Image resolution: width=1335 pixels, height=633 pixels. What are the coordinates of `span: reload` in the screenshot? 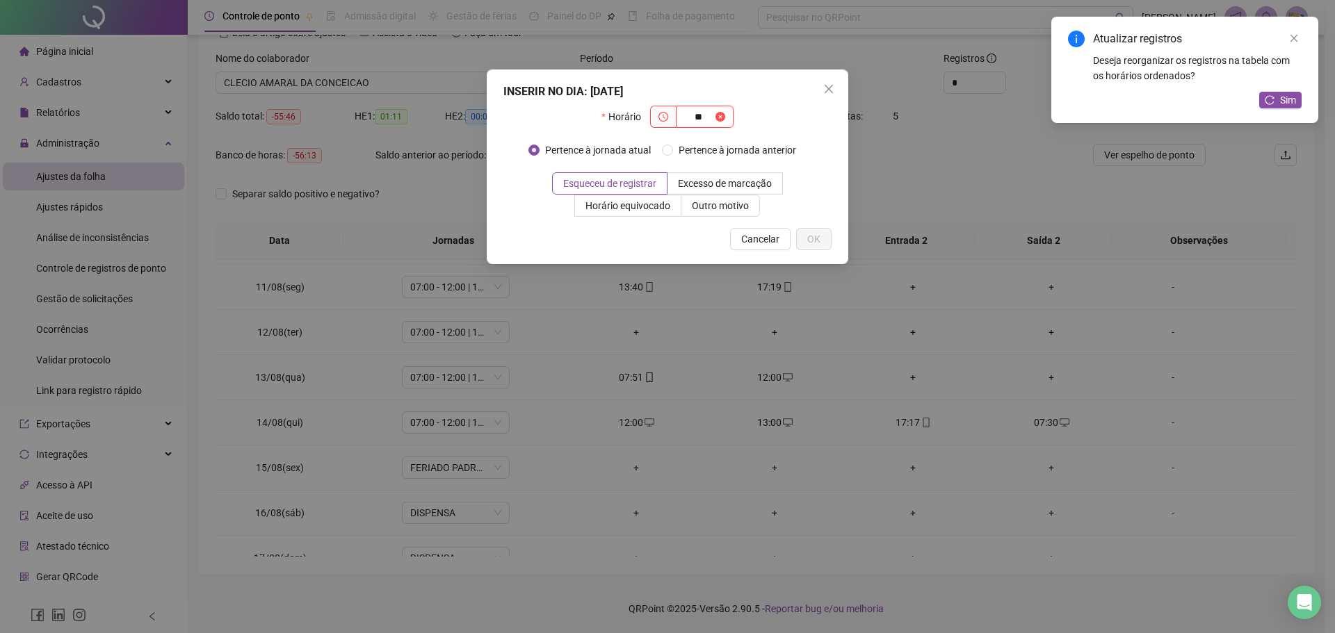 It's located at (1270, 100).